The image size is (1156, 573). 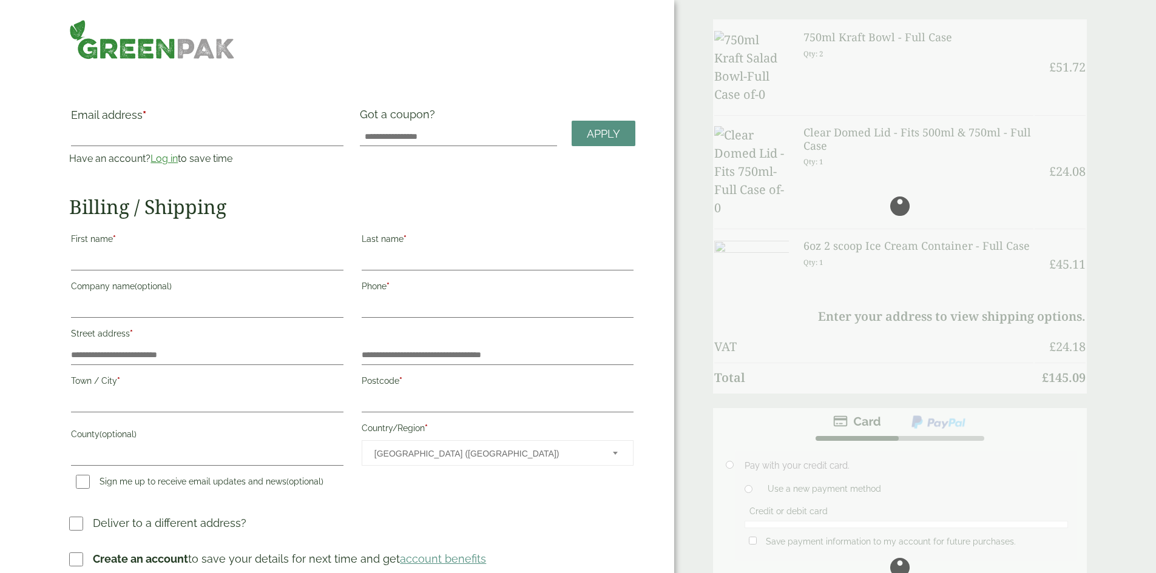 What do you see at coordinates (443, 559) in the screenshot?
I see `a: account benefits` at bounding box center [443, 559].